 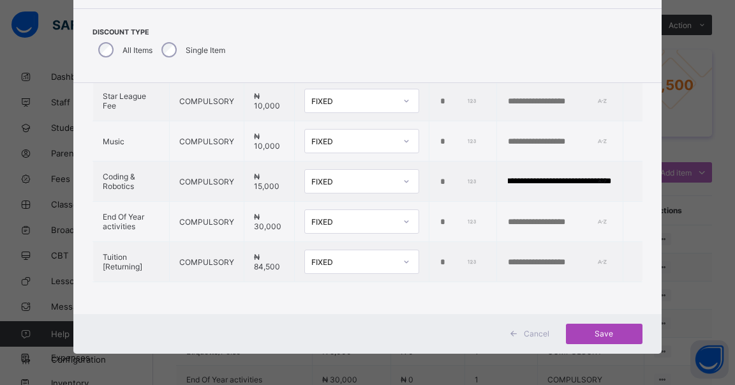 I want to click on span: Discount Type, so click(x=160, y=32).